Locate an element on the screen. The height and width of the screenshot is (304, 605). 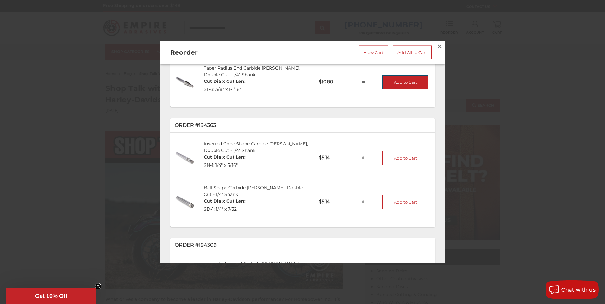
dd: SL-3: 3/8" x 1-1/16" is located at coordinates (224, 89).